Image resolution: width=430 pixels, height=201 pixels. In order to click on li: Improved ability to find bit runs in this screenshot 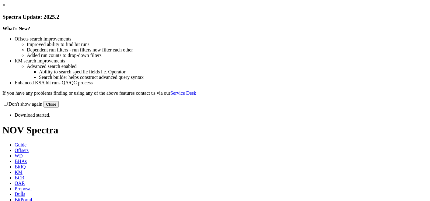, I will do `click(227, 44)`.